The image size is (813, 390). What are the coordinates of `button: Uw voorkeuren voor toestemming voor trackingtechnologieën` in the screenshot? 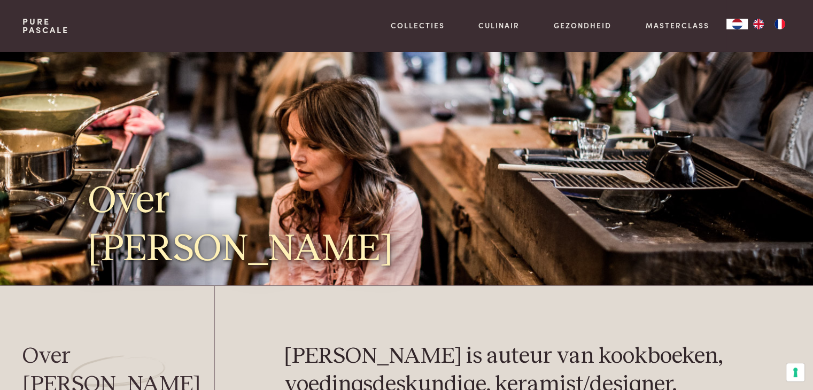 It's located at (796, 373).